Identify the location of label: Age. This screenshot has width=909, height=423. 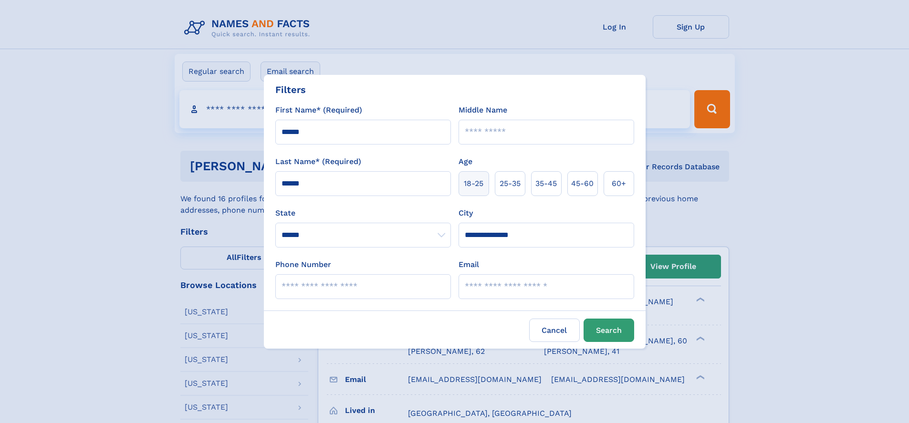
(465, 162).